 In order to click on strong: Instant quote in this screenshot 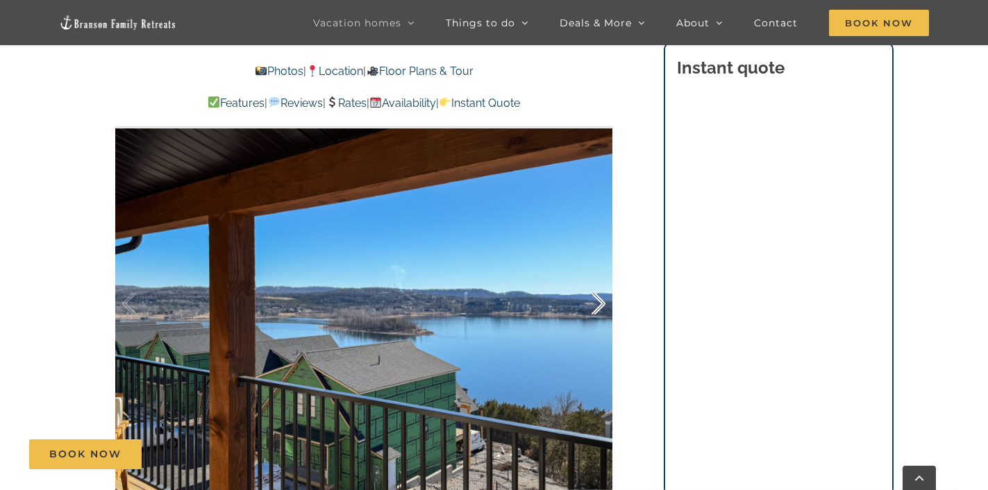, I will do `click(730, 67)`.